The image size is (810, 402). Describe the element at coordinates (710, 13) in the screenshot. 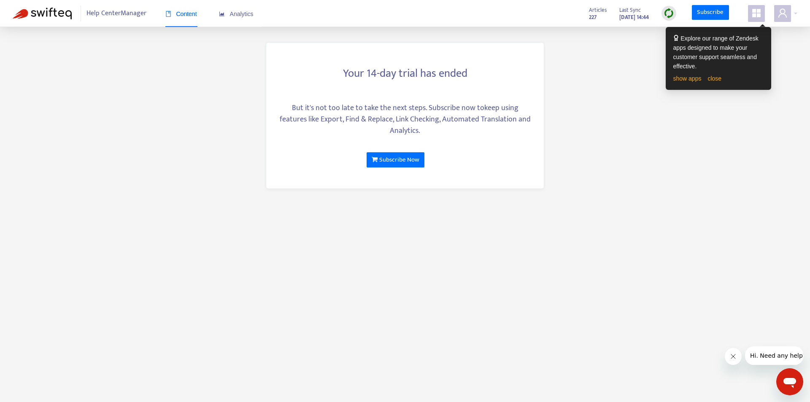

I see `a: Subscribe` at that location.